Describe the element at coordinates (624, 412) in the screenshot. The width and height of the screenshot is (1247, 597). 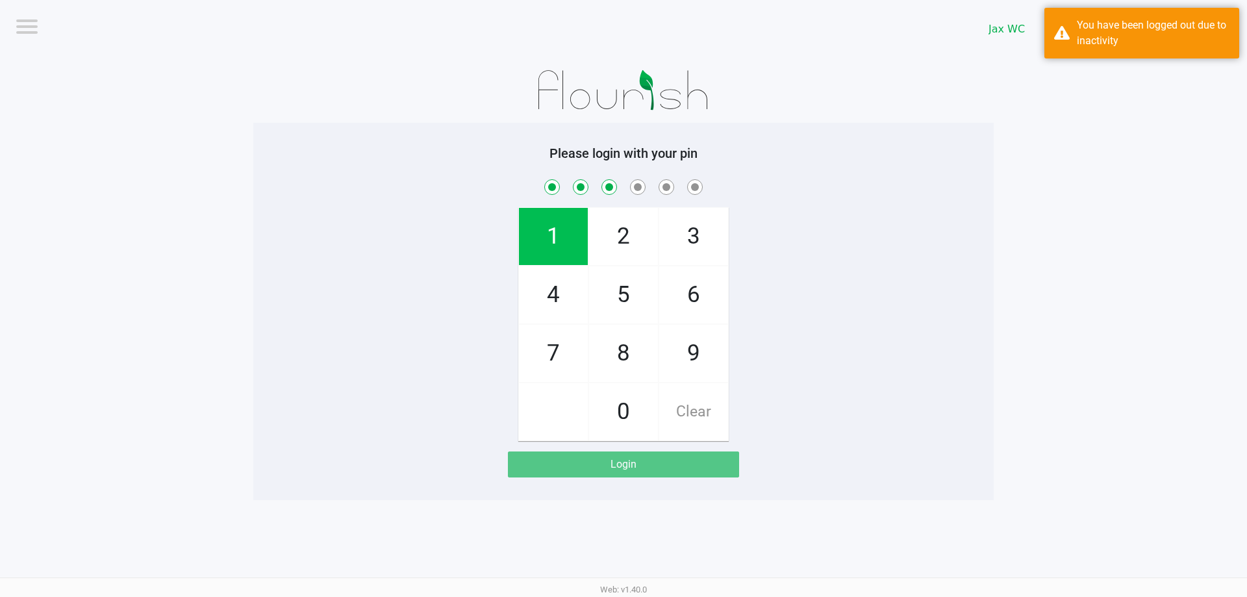
I see `span: 0` at that location.